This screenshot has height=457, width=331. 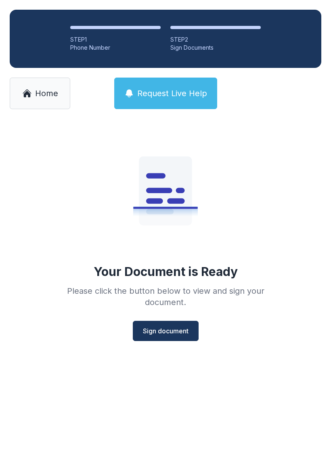 What do you see at coordinates (115, 40) in the screenshot?
I see `div: STEP 1` at bounding box center [115, 40].